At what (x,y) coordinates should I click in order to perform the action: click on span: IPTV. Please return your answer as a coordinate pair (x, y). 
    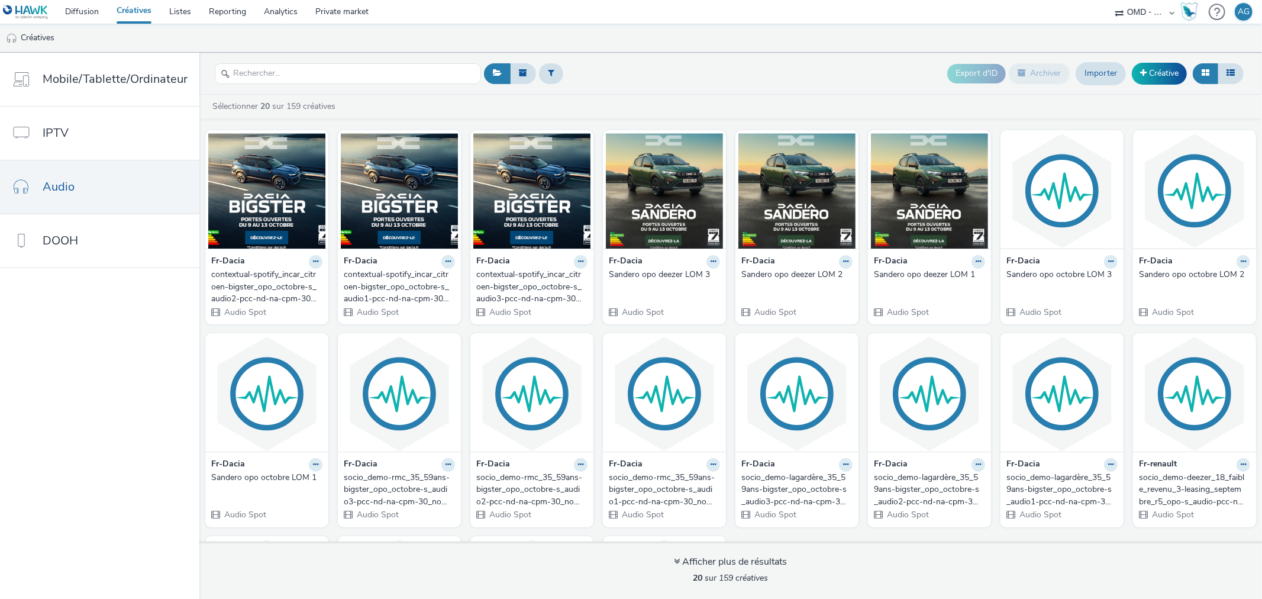
    Looking at the image, I should click on (56, 133).